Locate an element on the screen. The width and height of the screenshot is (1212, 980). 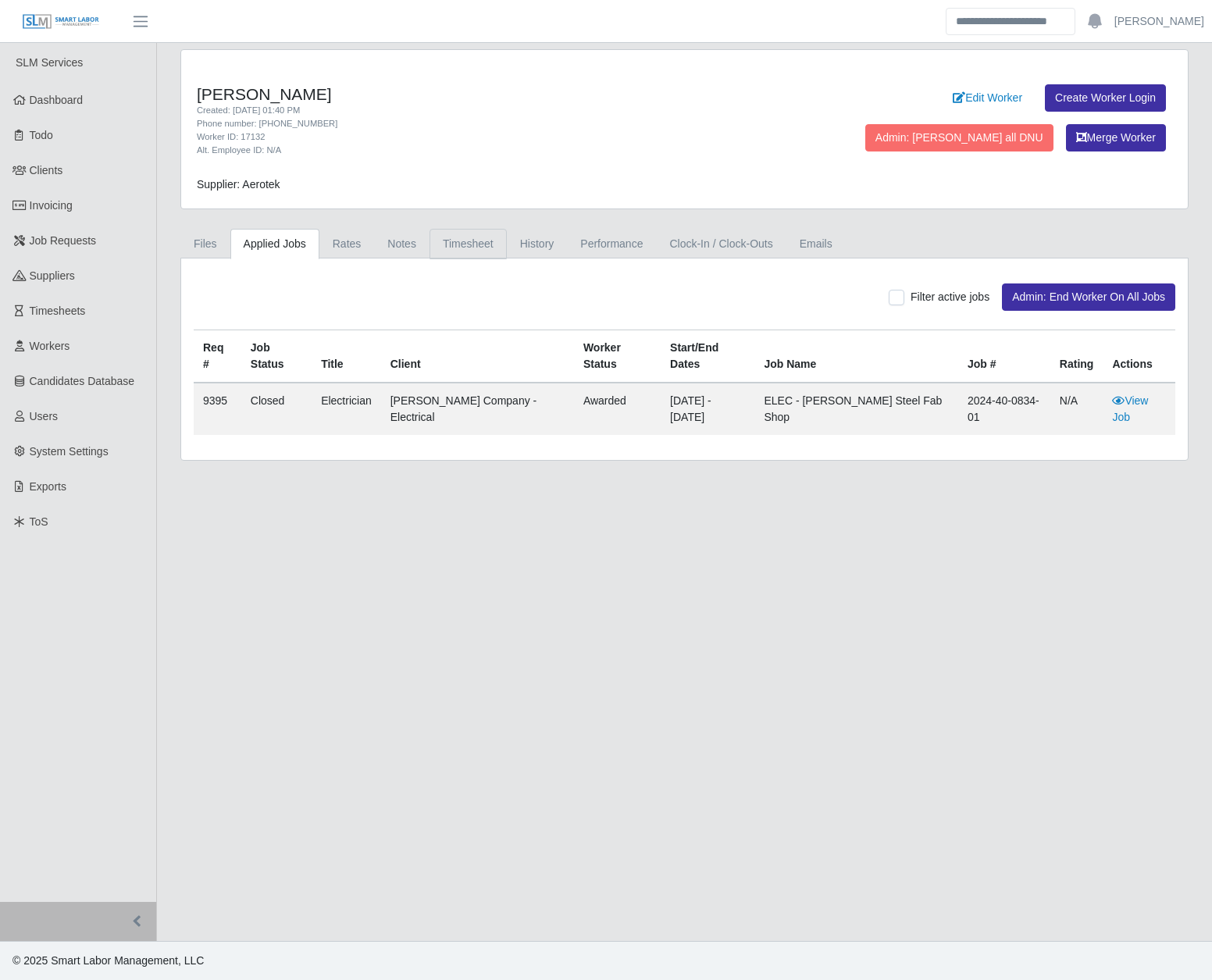
td: 9395 is located at coordinates (217, 408).